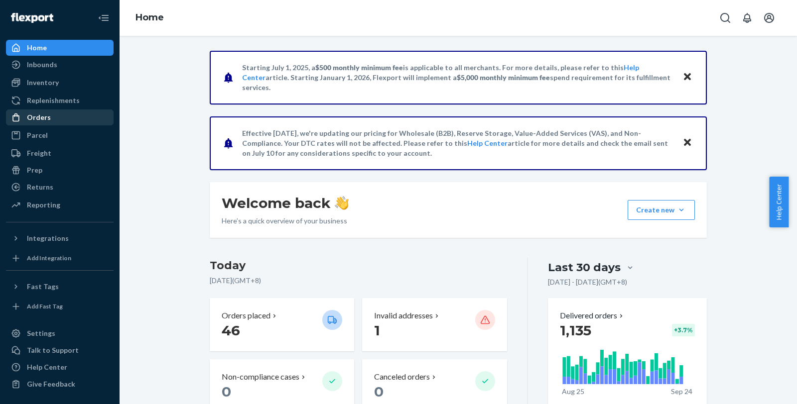 The image size is (797, 404). Describe the element at coordinates (60, 135) in the screenshot. I see `a: Parcel` at that location.